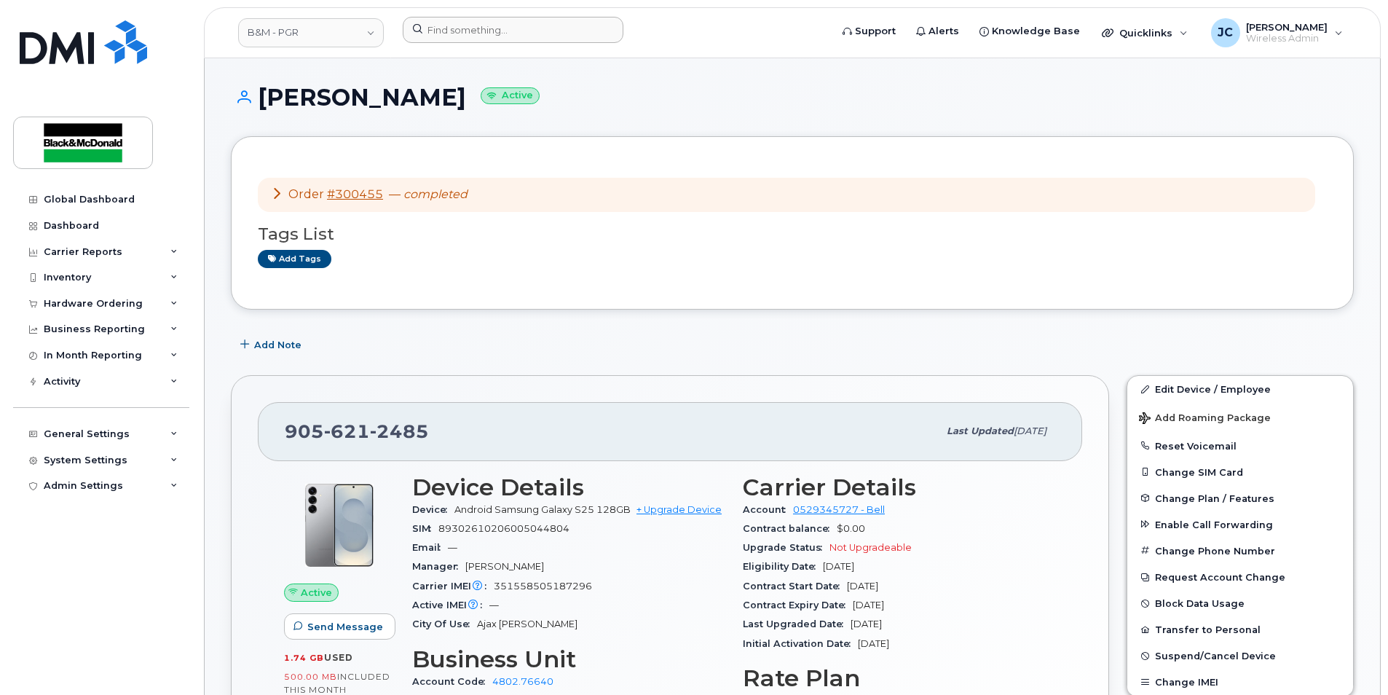 This screenshot has width=1388, height=695. Describe the element at coordinates (786, 547) in the screenshot. I see `span: Upgrade Status` at that location.